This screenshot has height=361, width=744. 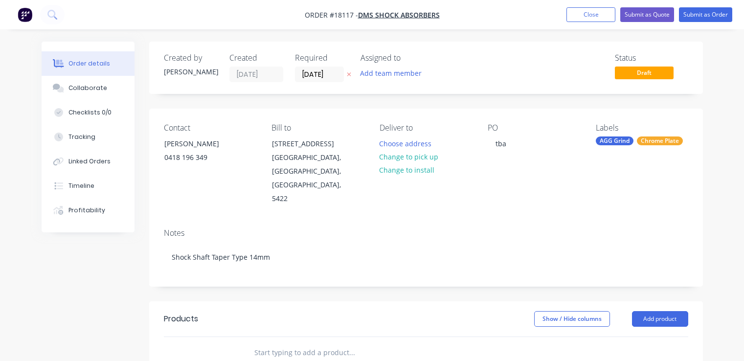 I want to click on button: Collaborate, so click(x=88, y=88).